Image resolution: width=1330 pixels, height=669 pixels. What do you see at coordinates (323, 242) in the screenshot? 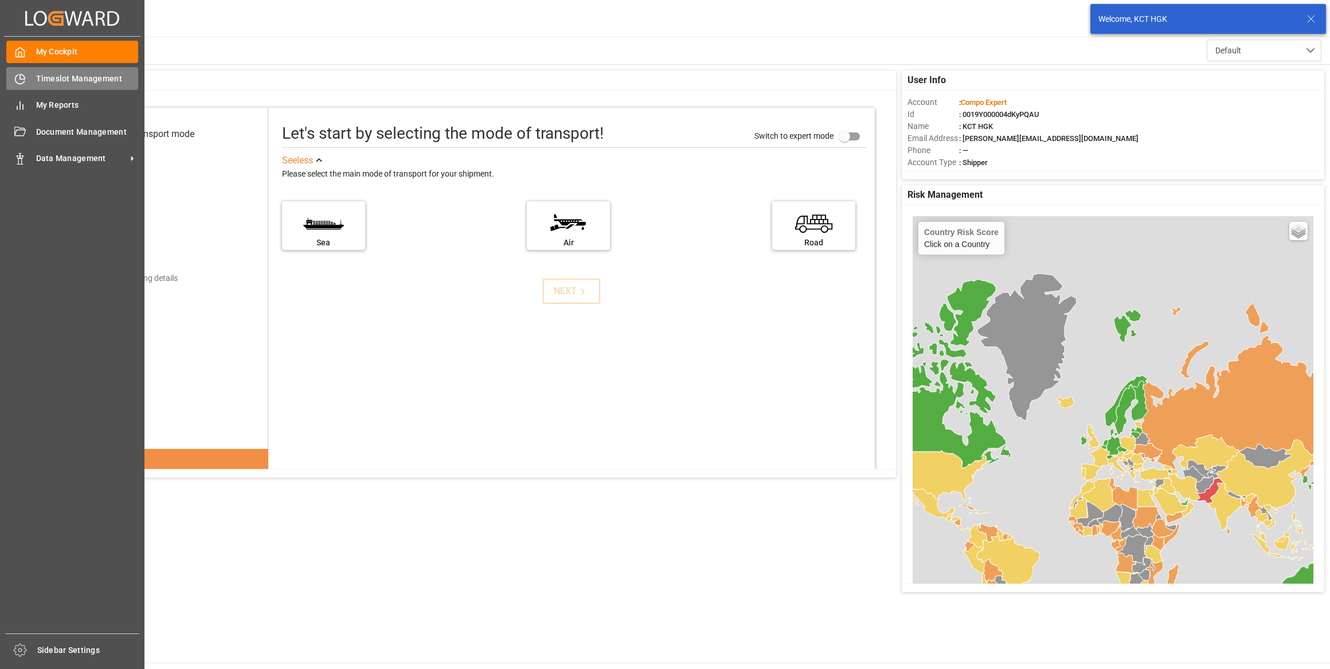
I see `div: Sea` at bounding box center [323, 242].